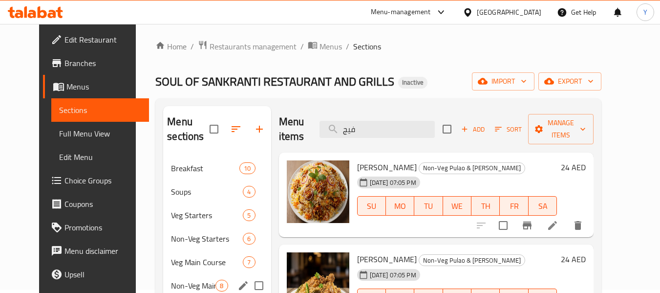 The height and width of the screenshot is (293, 660). Describe the element at coordinates (428, 206) in the screenshot. I see `button: TU` at that location.